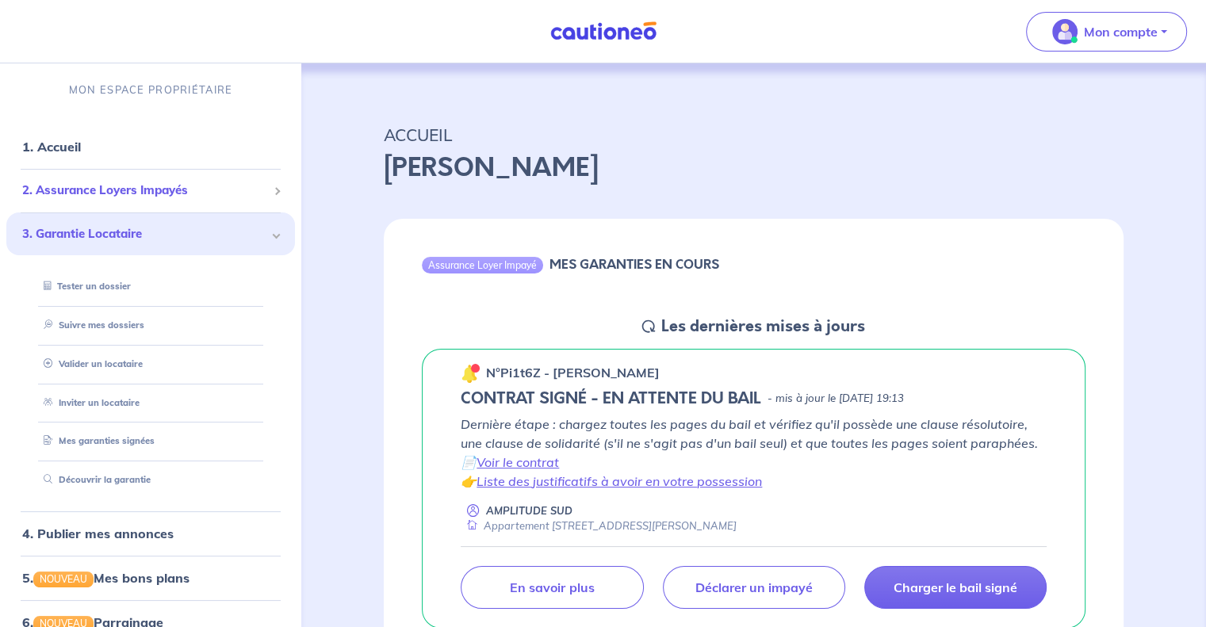 This screenshot has height=627, width=1206. What do you see at coordinates (552, 588) in the screenshot?
I see `p: En savoir plus` at bounding box center [552, 588].